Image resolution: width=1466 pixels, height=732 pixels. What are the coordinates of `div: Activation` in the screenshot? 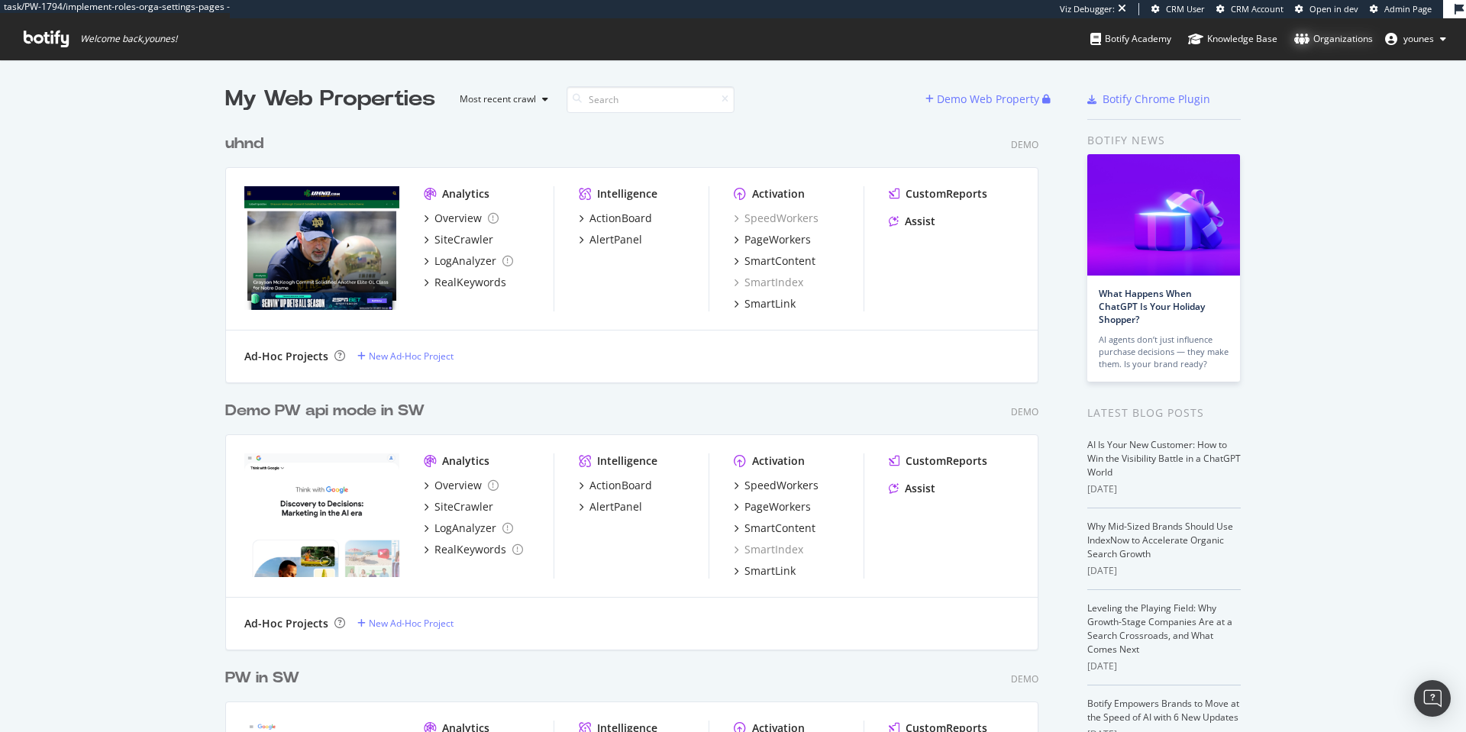 It's located at (778, 194).